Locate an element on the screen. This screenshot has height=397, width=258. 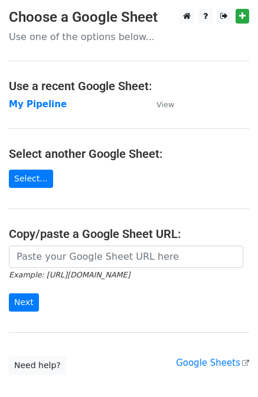
a: My Pipeline is located at coordinates (38, 104).